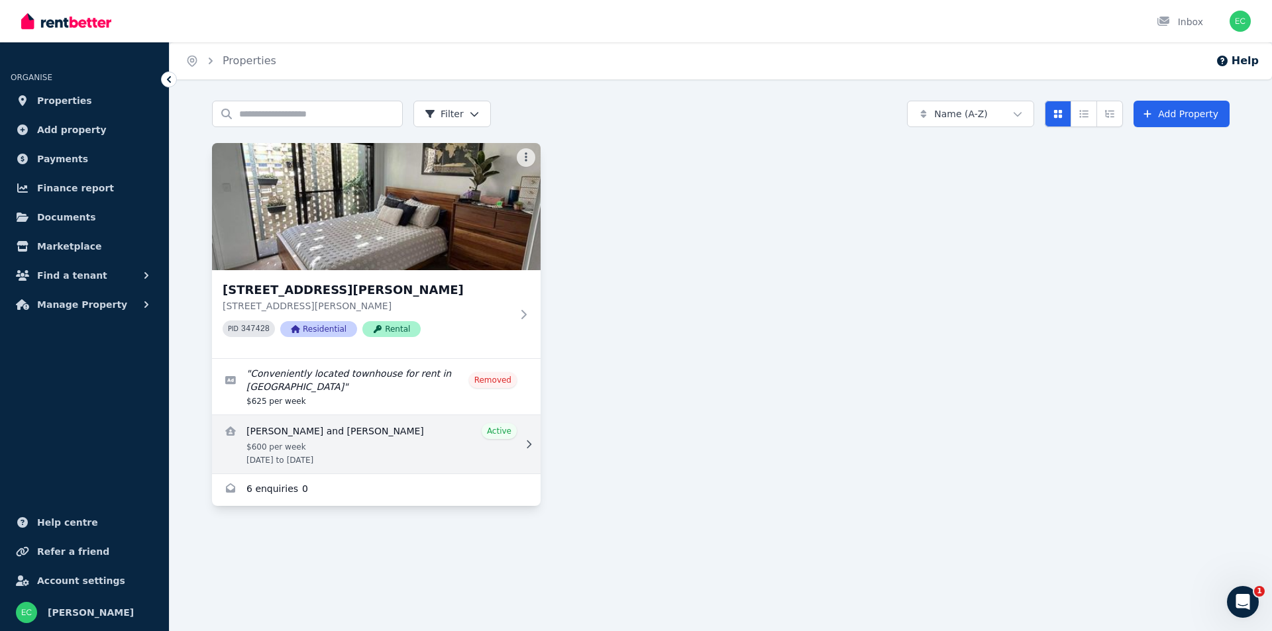  What do you see at coordinates (84, 217) in the screenshot?
I see `a: Documents` at bounding box center [84, 217].